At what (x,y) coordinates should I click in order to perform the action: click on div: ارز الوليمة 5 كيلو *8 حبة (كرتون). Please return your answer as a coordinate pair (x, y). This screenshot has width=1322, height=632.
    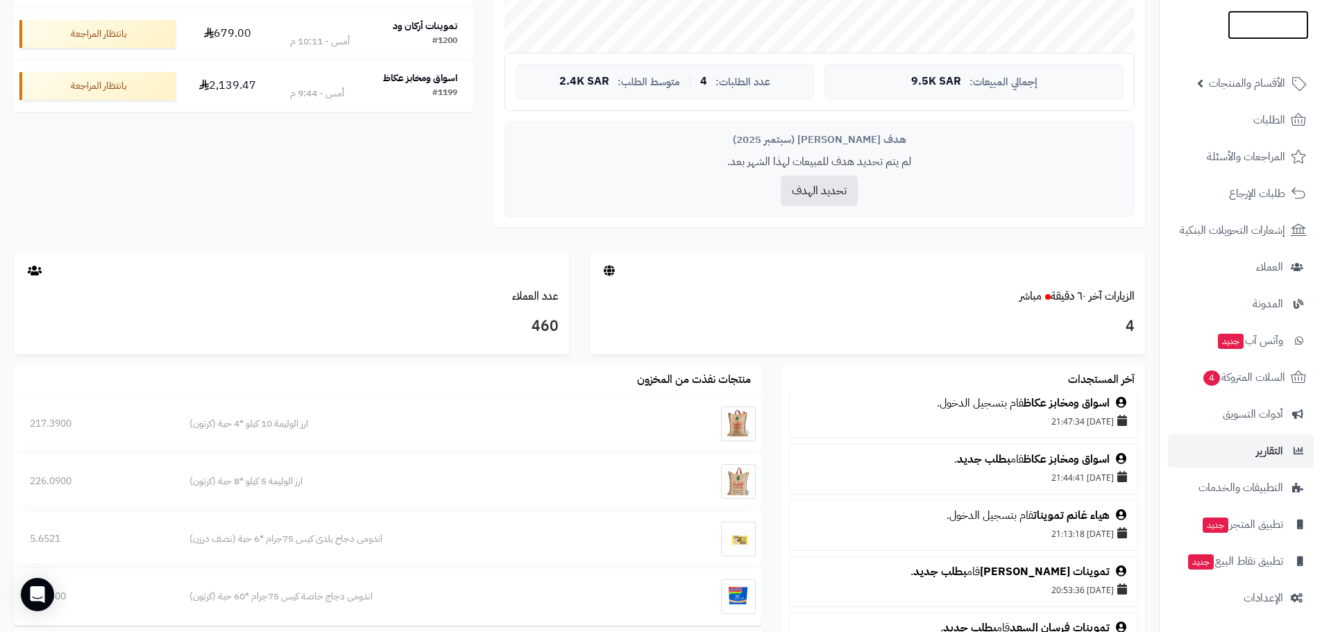
    Looking at the image, I should click on (417, 482).